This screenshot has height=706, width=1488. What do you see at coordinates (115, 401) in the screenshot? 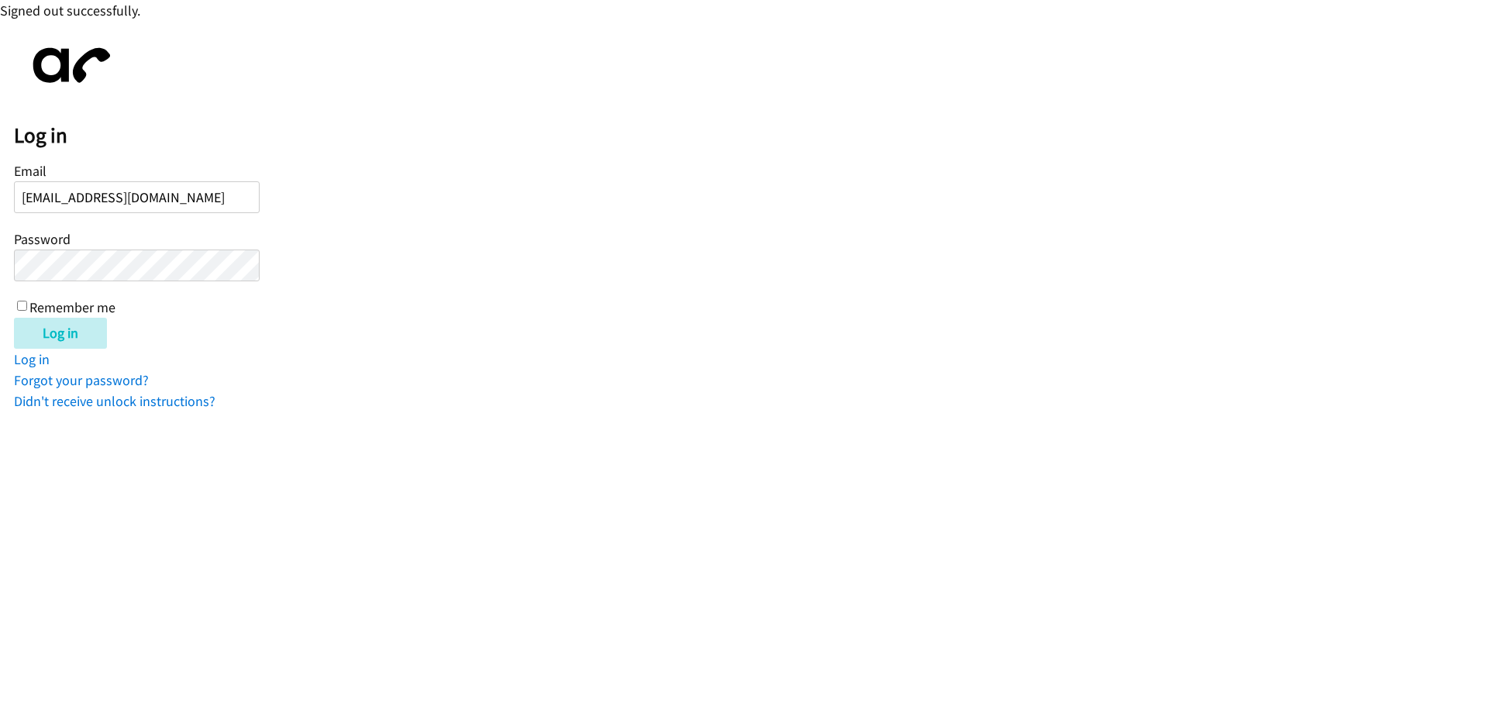
I see `a: Didn't receive unlock instructions?` at bounding box center [115, 401].